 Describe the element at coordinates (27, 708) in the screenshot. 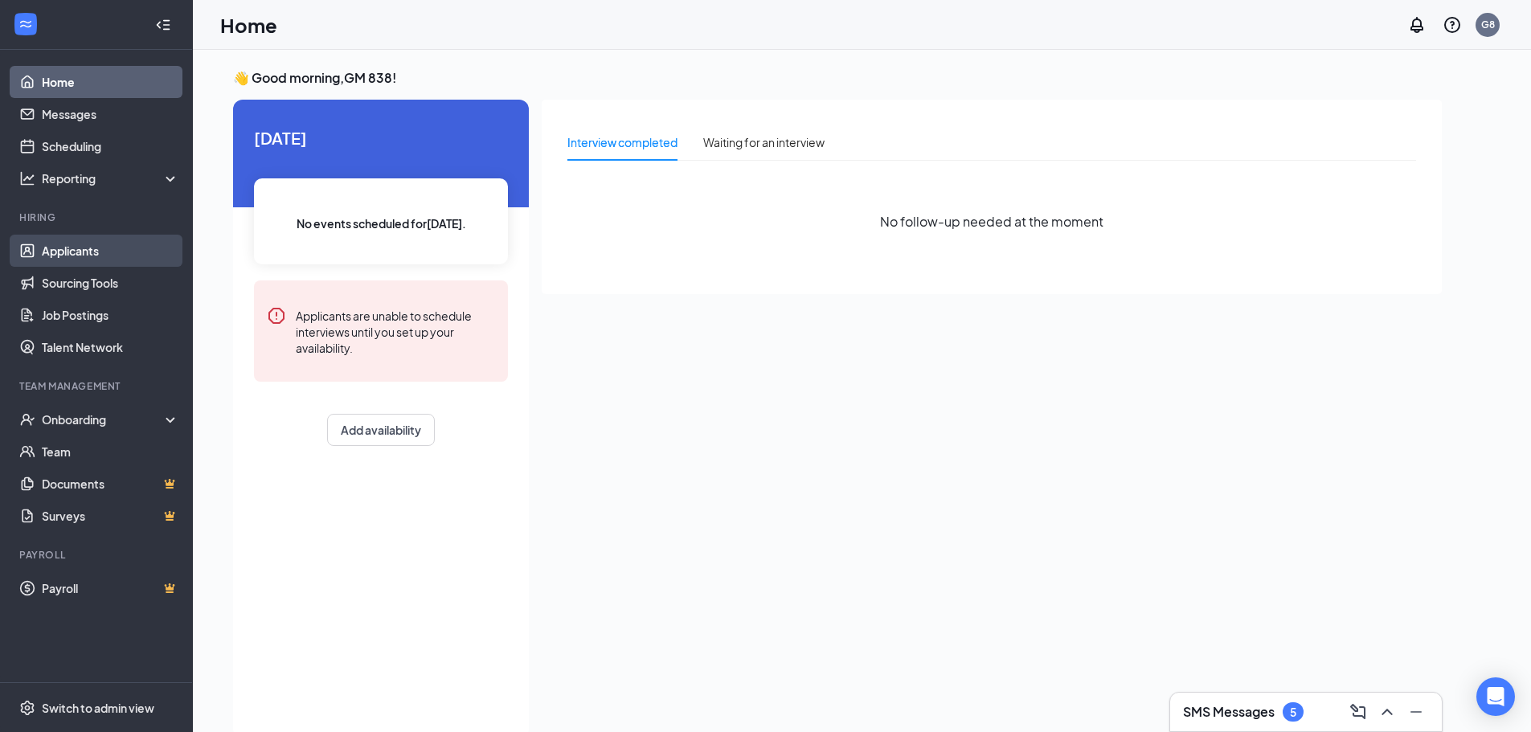

I see `svg: Settings` at that location.